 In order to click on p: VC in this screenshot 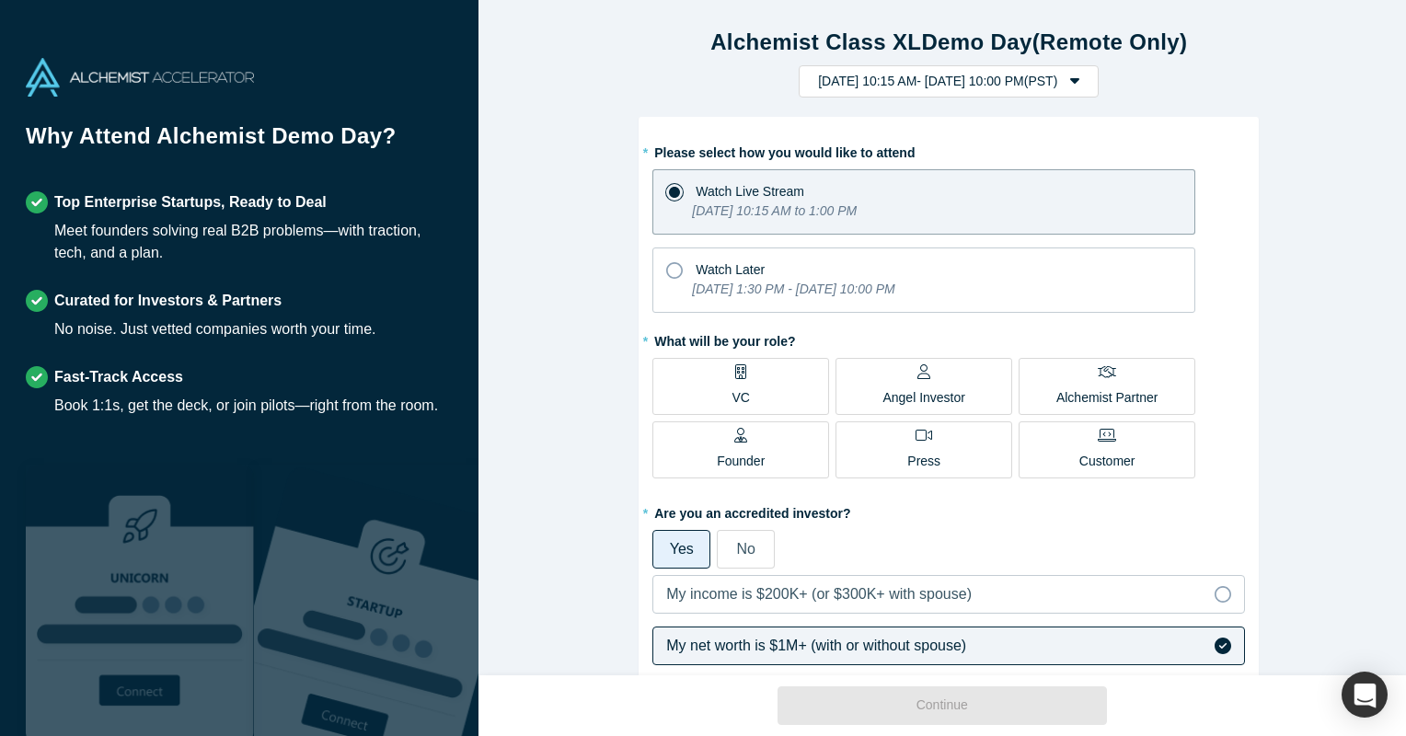, I will do `click(741, 398)`.